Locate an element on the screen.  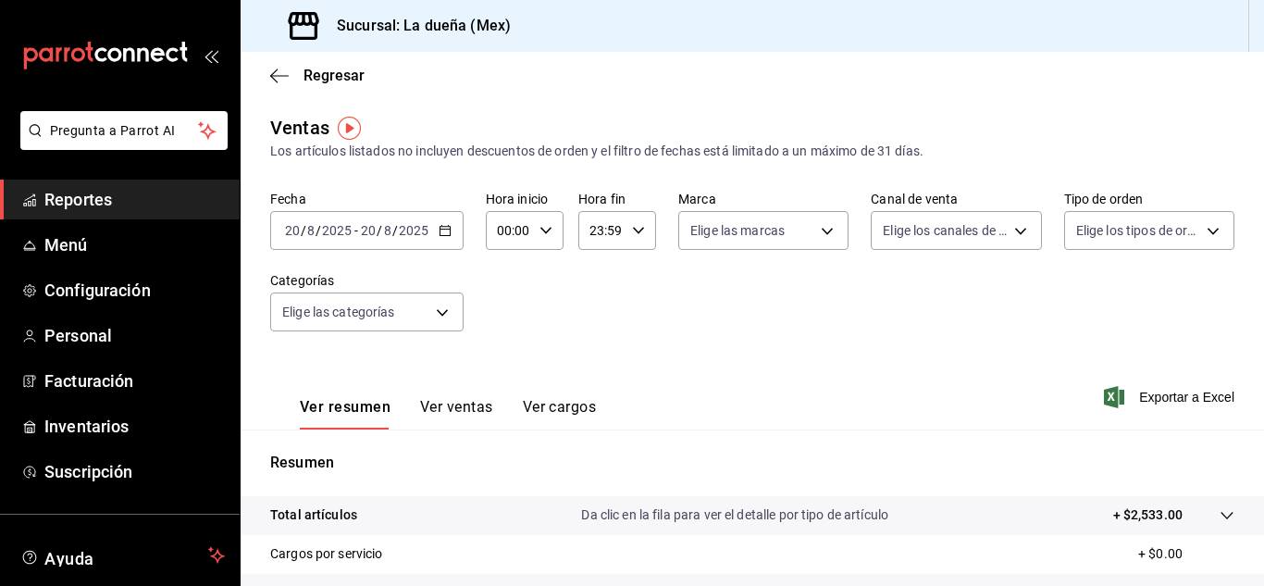
span: Facturación is located at coordinates (134, 380).